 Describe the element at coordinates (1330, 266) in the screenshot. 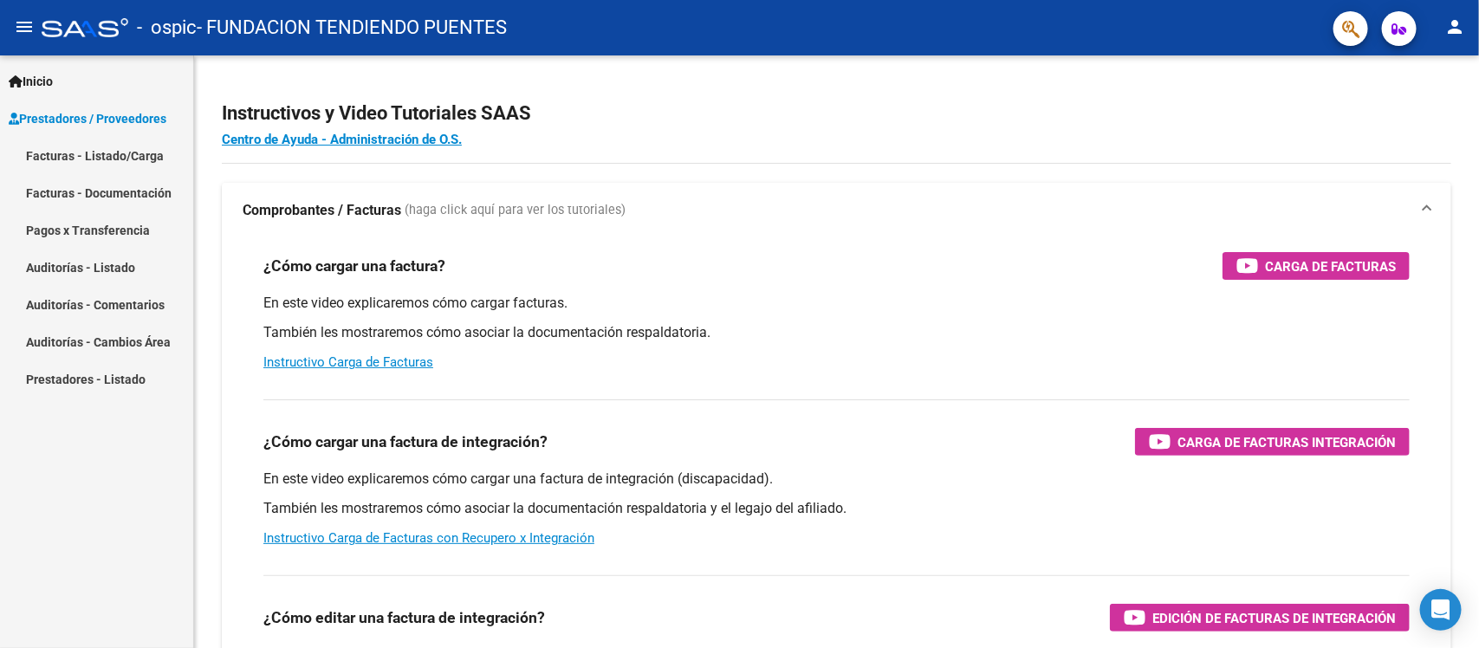

I see `span: Carga de Facturas` at that location.